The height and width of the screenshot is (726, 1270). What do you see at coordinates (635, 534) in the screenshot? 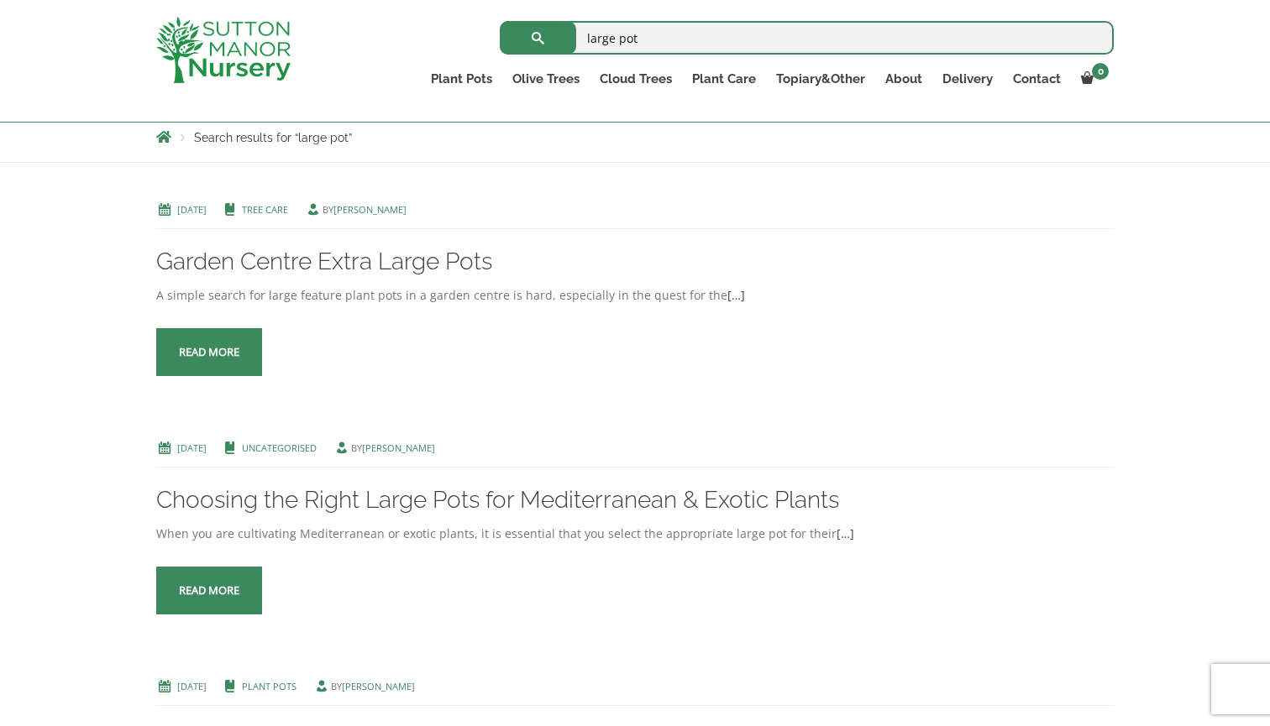
I see `div: When you are cultivating Mediterranean or exotic plants, it is essential that you select the appr...` at bounding box center [635, 534].